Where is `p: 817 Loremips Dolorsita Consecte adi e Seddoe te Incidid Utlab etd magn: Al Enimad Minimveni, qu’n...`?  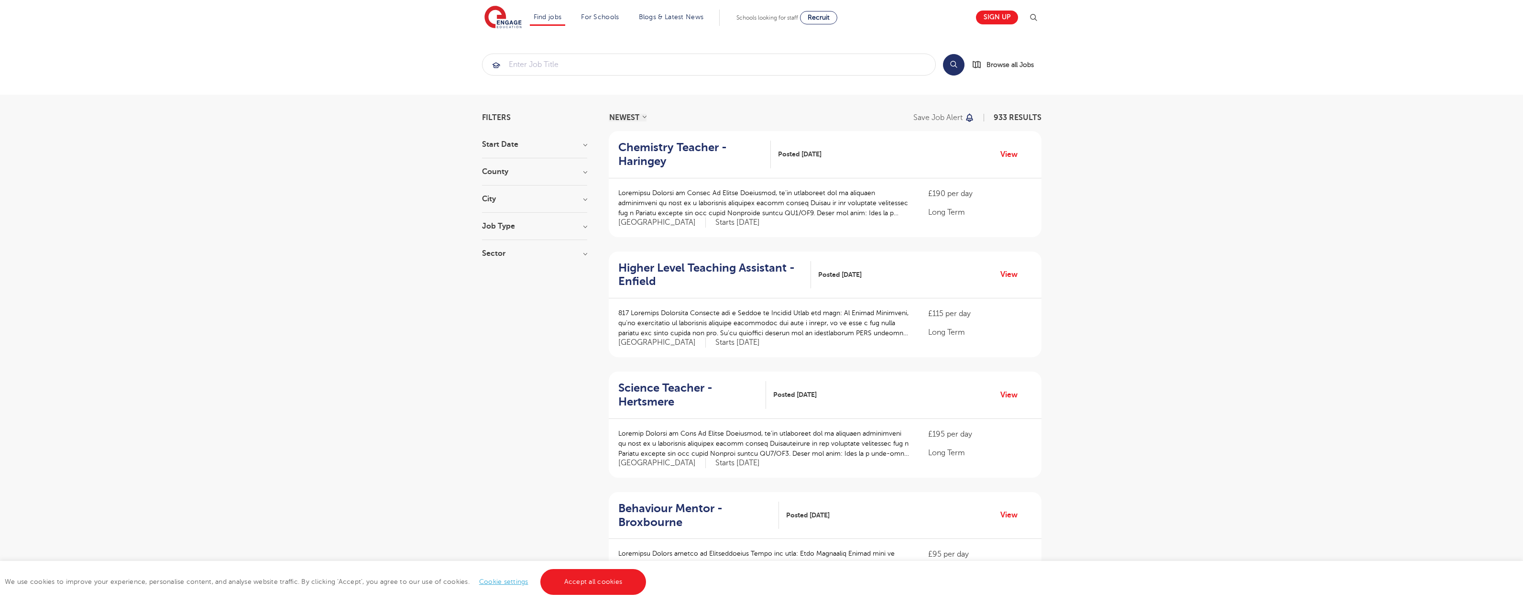 p: 817 Loremips Dolorsita Consecte adi e Seddoe te Incidid Utlab etd magn: Al Enimad Minimveni, qu’n... is located at coordinates (764, 323).